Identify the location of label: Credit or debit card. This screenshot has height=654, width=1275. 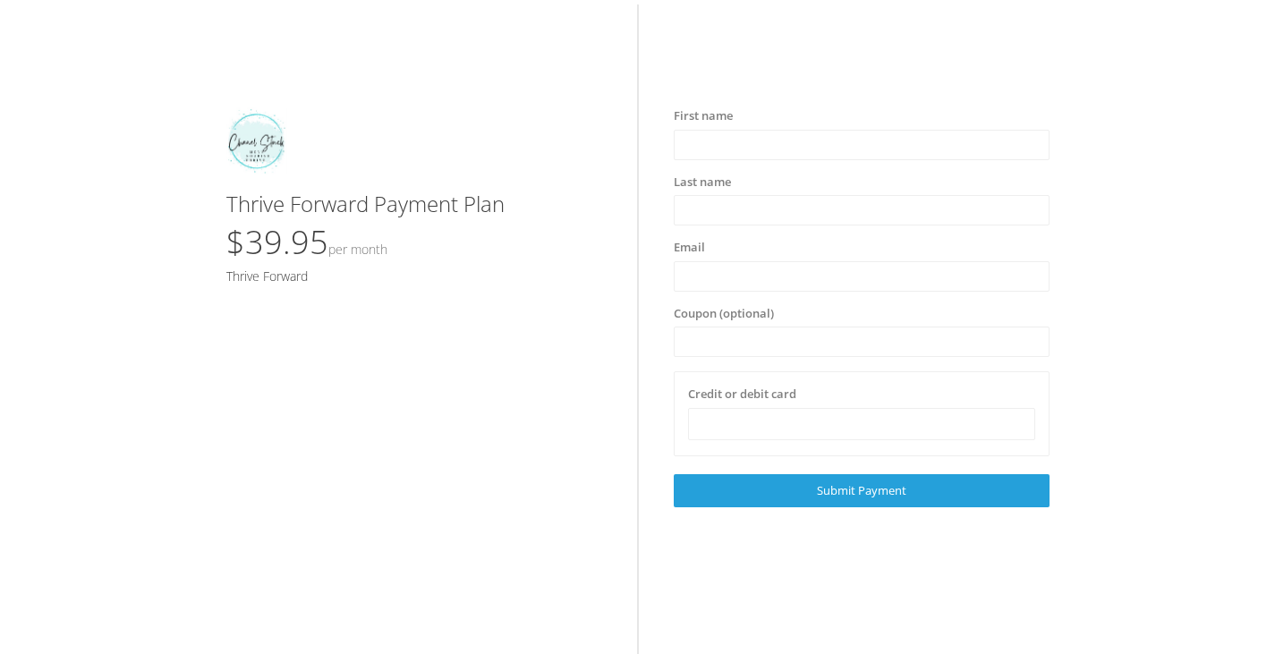
(741, 394).